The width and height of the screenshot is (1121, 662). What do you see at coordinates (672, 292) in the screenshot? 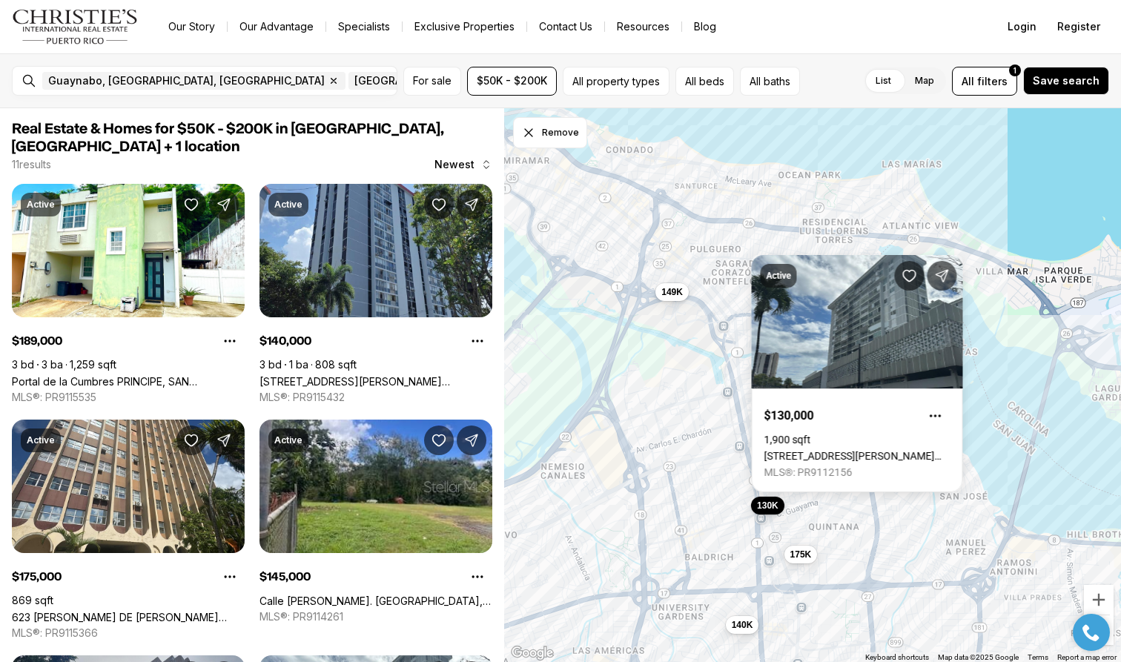
I see `span: 149K` at bounding box center [672, 292].